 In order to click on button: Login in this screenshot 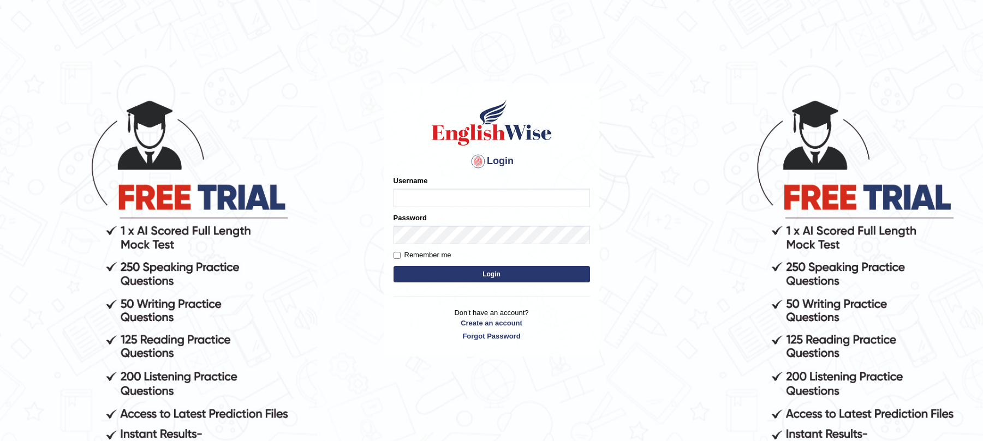, I will do `click(492, 274)`.